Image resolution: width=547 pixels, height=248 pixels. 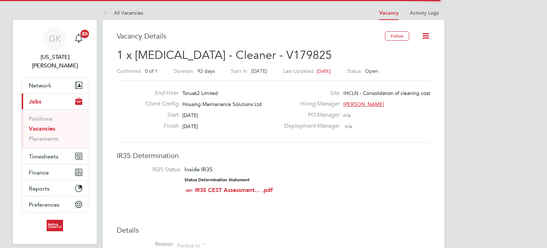 I want to click on img: buildingcareersuk-logo-retina.png, so click(x=55, y=225).